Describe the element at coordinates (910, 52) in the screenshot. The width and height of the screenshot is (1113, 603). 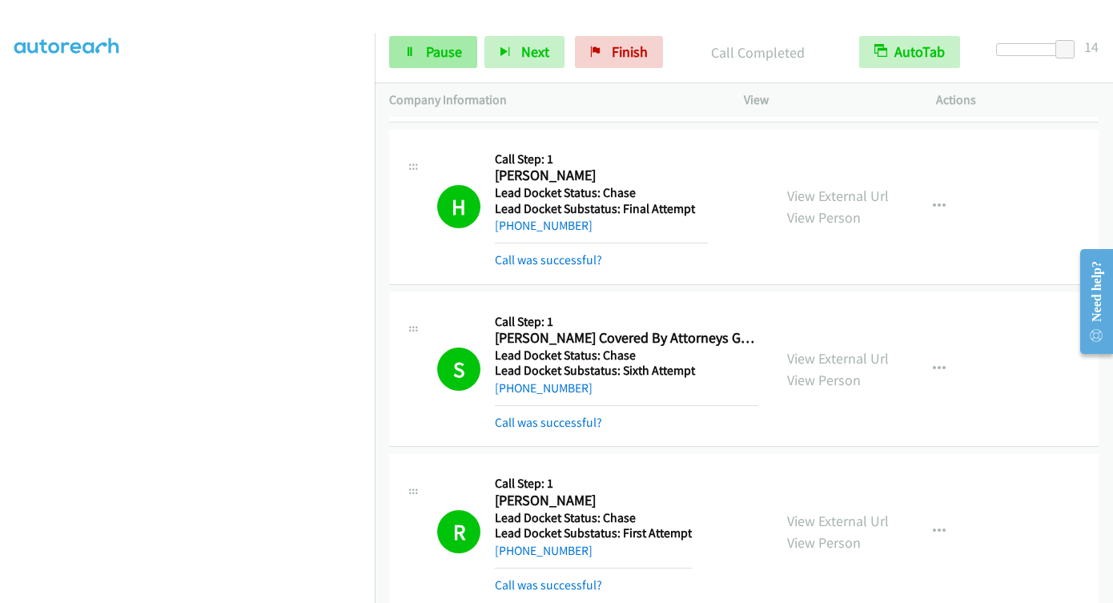
I see `button: AutoTab` at that location.